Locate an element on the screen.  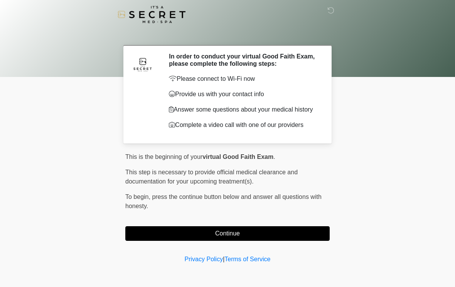
span: This is the beginning of your is located at coordinates (164, 157).